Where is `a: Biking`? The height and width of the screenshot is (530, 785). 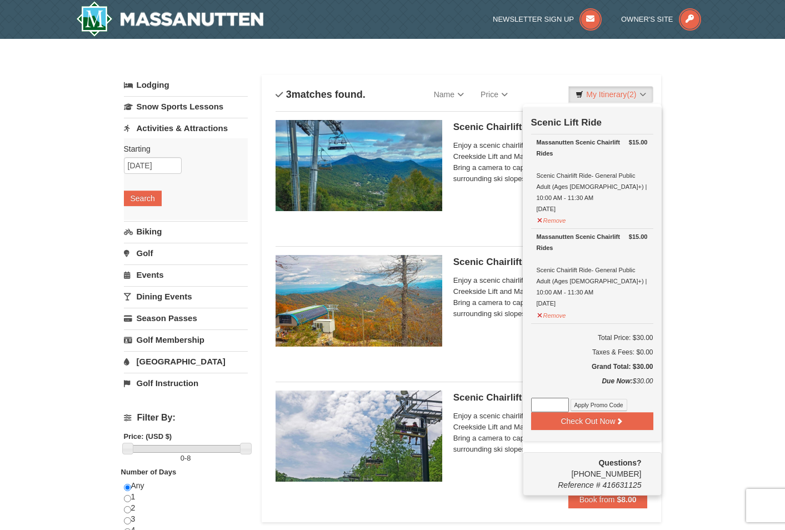 a: Biking is located at coordinates (185, 231).